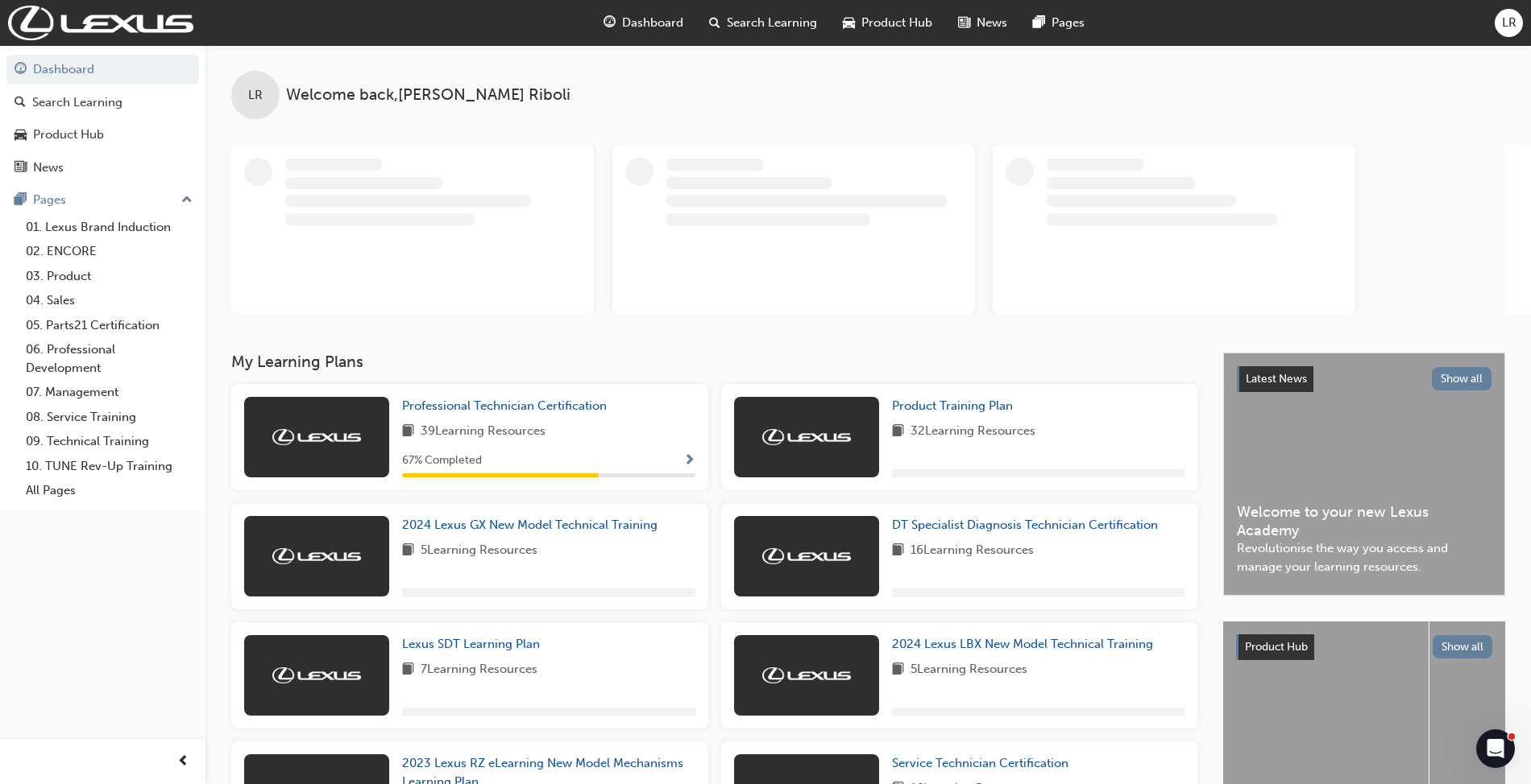 The image size is (1531, 784). Describe the element at coordinates (529, 525) in the screenshot. I see `span: 2024 Lexus GX New Model Technical Training` at that location.